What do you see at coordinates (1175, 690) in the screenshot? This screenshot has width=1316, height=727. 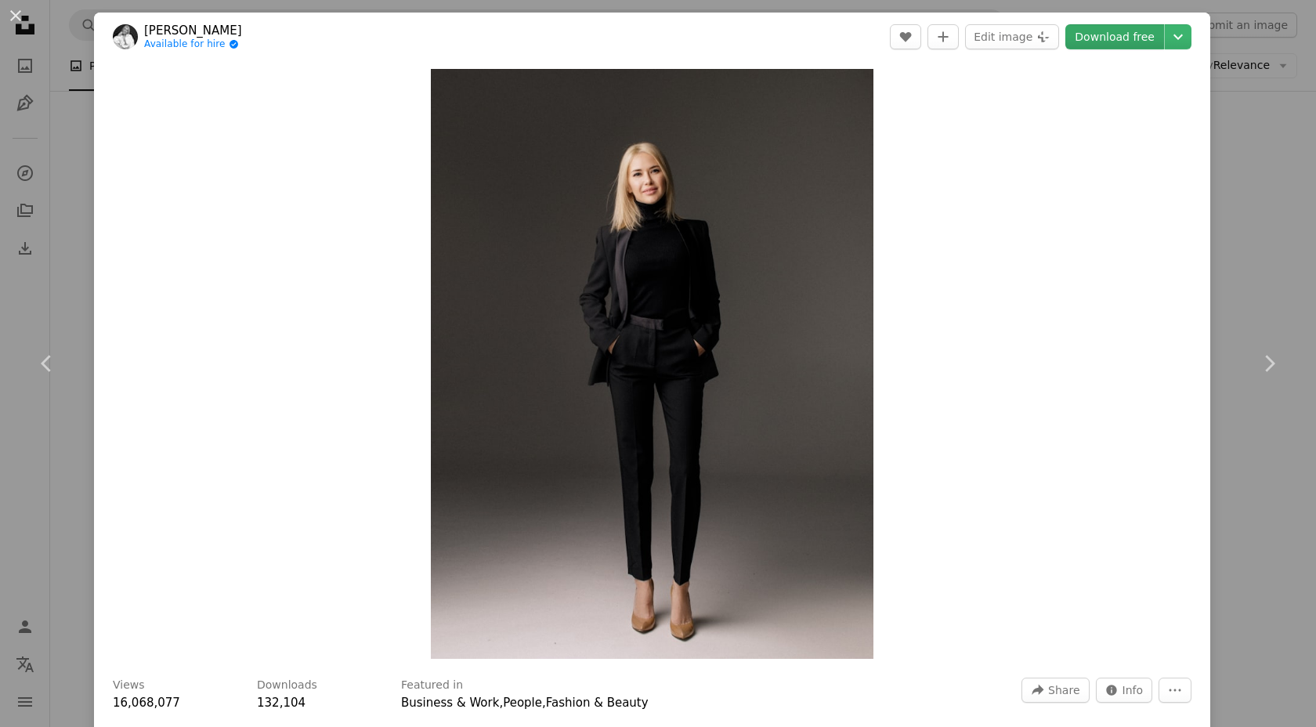 I see `button: More Actions` at bounding box center [1175, 690].